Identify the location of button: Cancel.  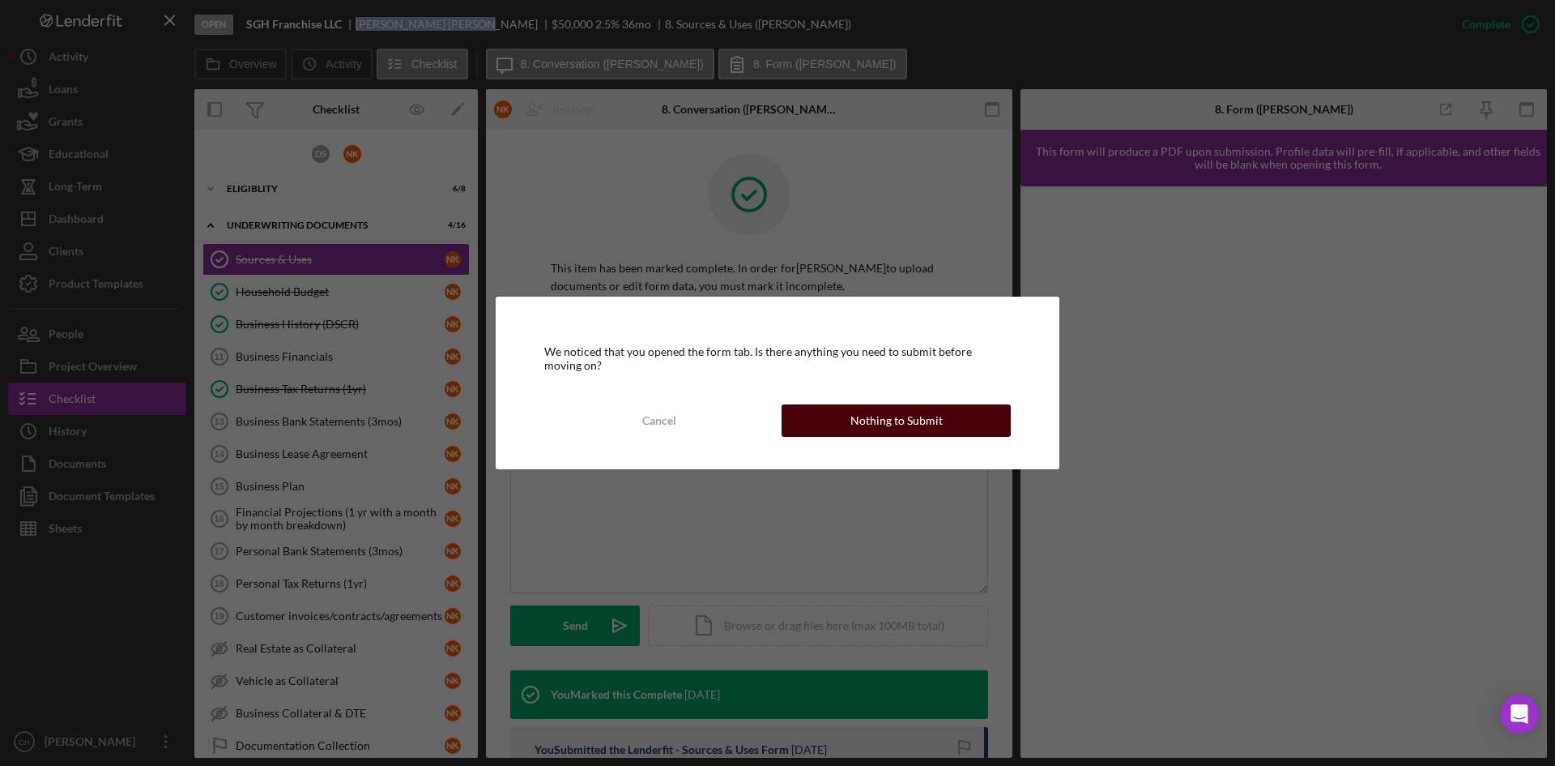
(659, 420).